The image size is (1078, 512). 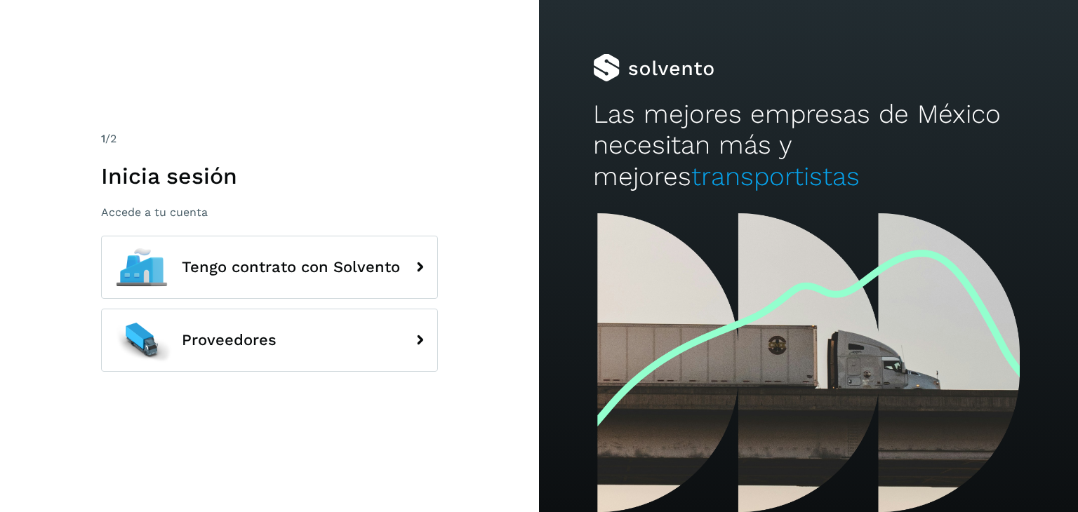 What do you see at coordinates (270, 176) in the screenshot?
I see `h1: Inicia sesión` at bounding box center [270, 176].